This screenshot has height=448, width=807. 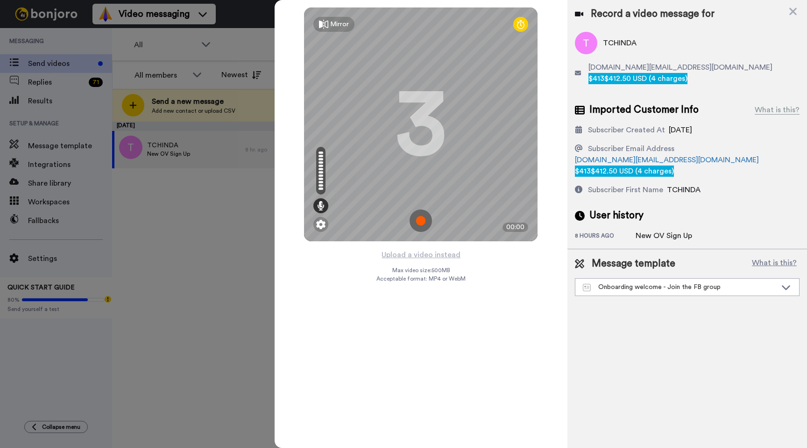 What do you see at coordinates (680, 287) in the screenshot?
I see `div: Onboarding welcome - Join the FB group` at bounding box center [680, 287].